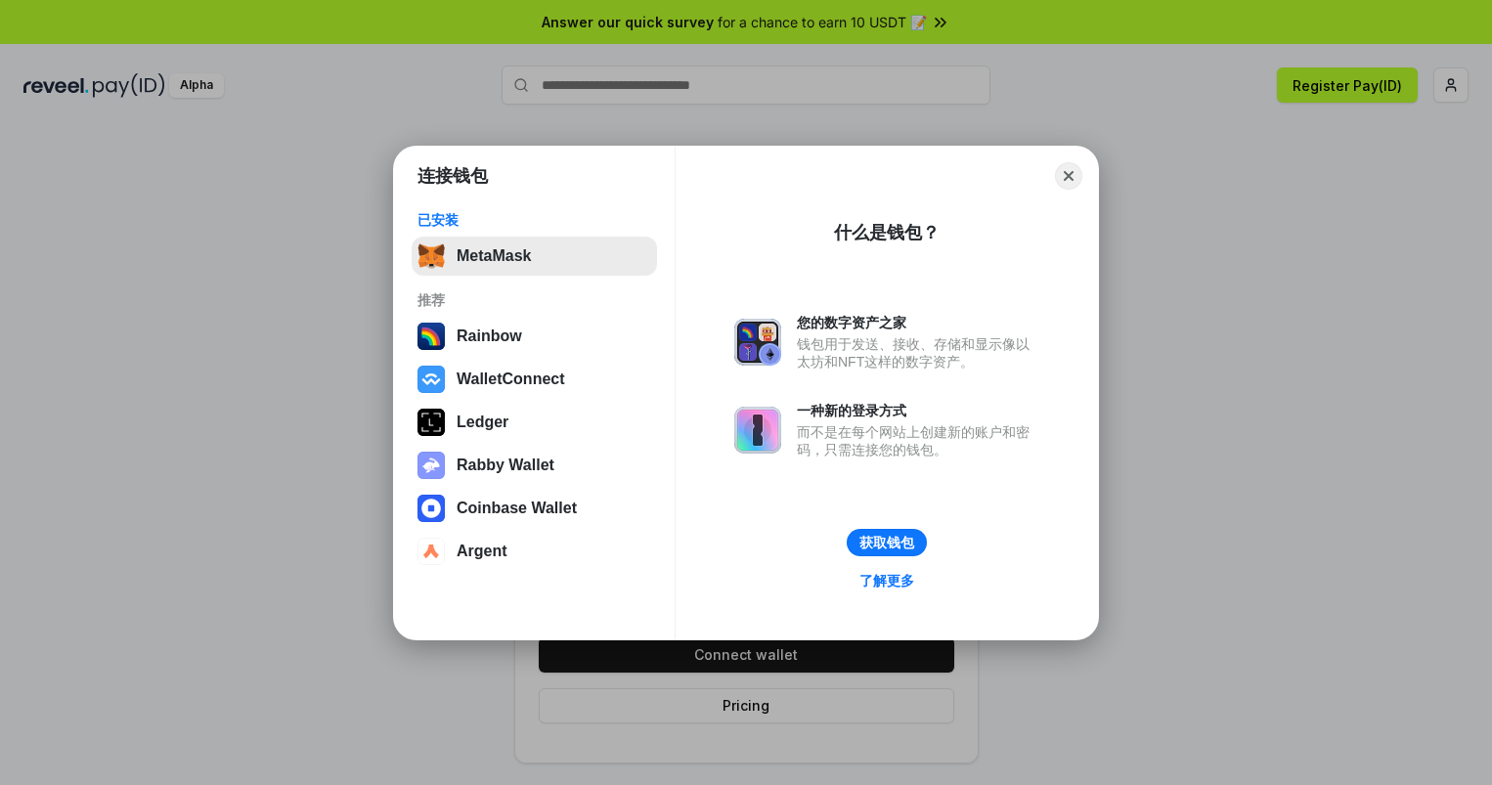 The height and width of the screenshot is (785, 1492). Describe the element at coordinates (431, 336) in the screenshot. I see `img: svg+xml,%3Csvg%20width%3D%22120%22%20height%3D%22120%22%20viewBox%3D%220%200%20120%20120%22%20fil...` at that location.